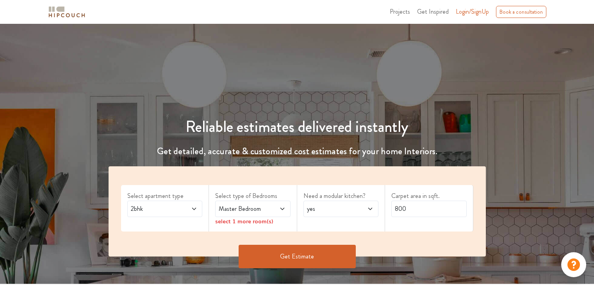 This screenshot has height=285, width=594. Describe the element at coordinates (243, 209) in the screenshot. I see `span: Master Bedroom` at that location.